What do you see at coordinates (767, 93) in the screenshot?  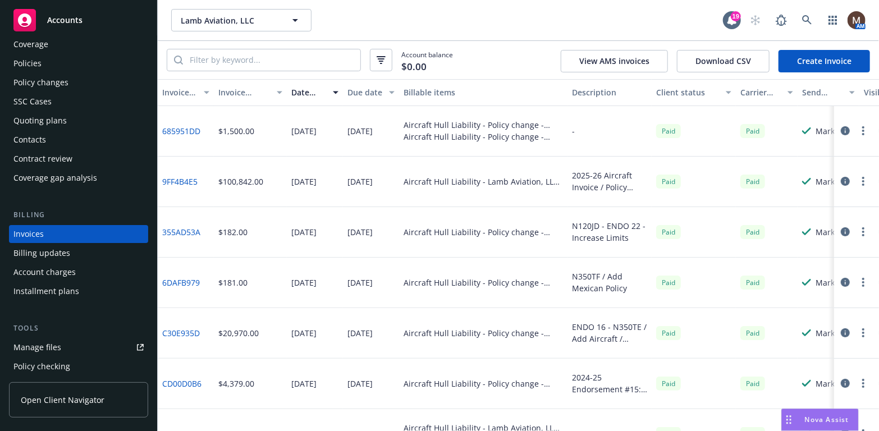 I see `button: Carrier status` at bounding box center [767, 93].